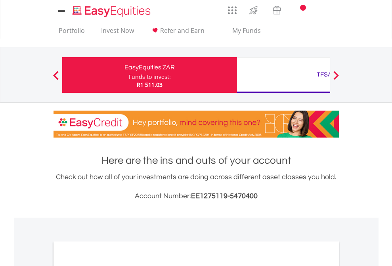 The height and width of the screenshot is (266, 392). What do you see at coordinates (149, 84) in the screenshot?
I see `span: R1 511.03` at bounding box center [149, 84].